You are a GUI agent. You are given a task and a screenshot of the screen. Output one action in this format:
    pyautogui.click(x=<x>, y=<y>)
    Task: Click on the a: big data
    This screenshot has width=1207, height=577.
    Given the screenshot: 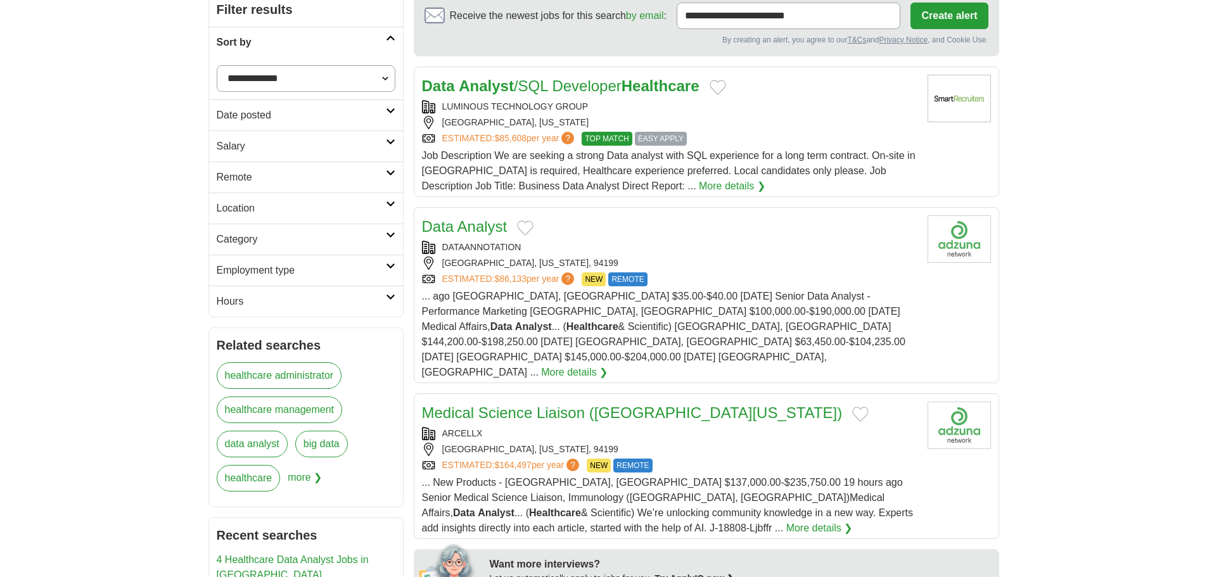 What is the action you would take?
    pyautogui.click(x=321, y=444)
    